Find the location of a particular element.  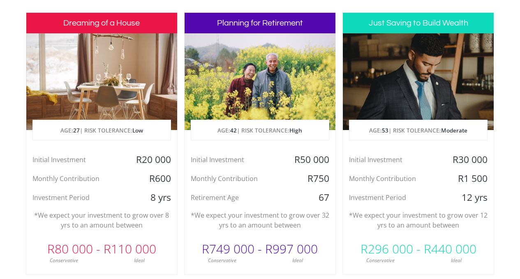

span: High is located at coordinates (295, 130).